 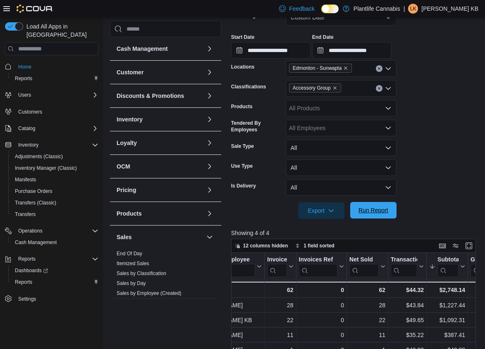 I want to click on button: Users, so click(x=24, y=95).